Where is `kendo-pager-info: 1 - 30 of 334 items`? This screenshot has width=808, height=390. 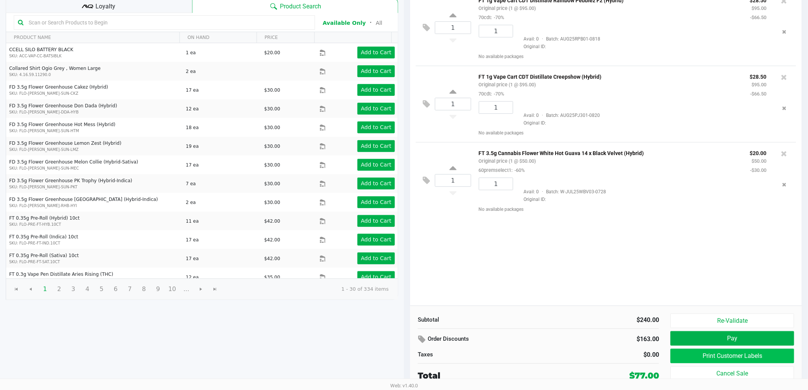
kendo-pager-info: 1 - 30 of 334 items is located at coordinates (308, 289).